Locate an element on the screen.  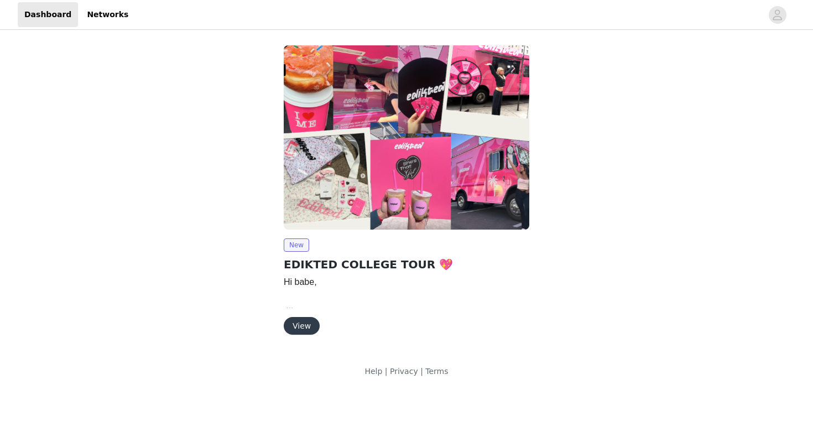
a: Terms is located at coordinates (436, 371).